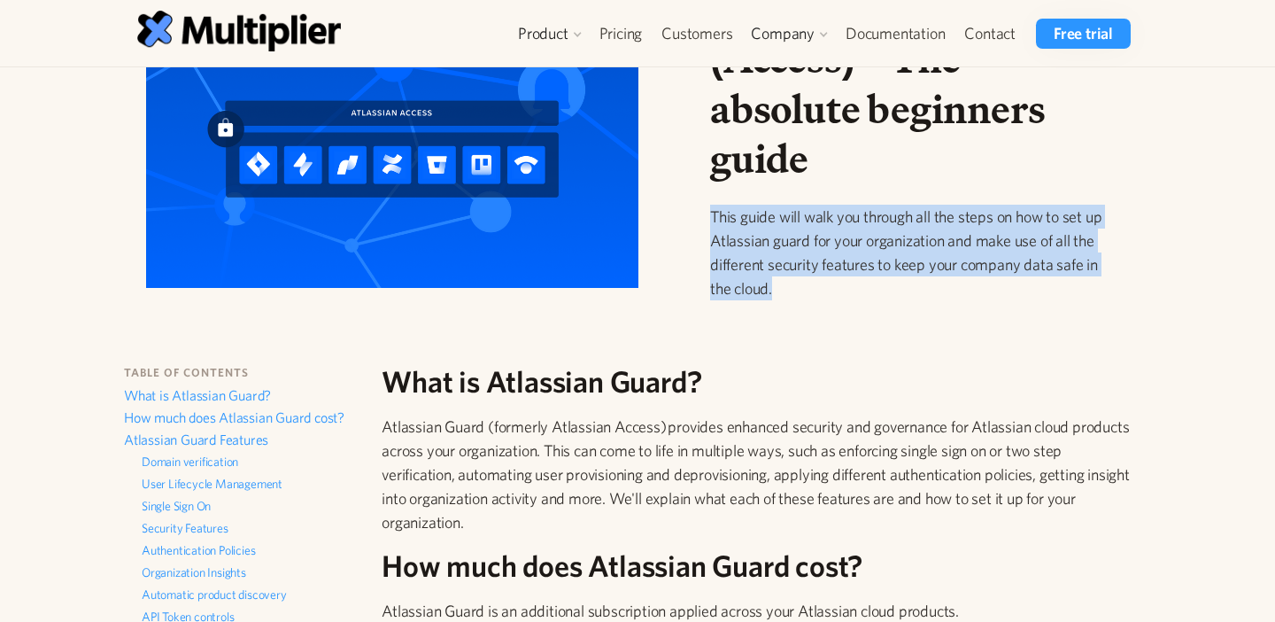  Describe the element at coordinates (252, 596) in the screenshot. I see `a: Automatic product discovery` at that location.